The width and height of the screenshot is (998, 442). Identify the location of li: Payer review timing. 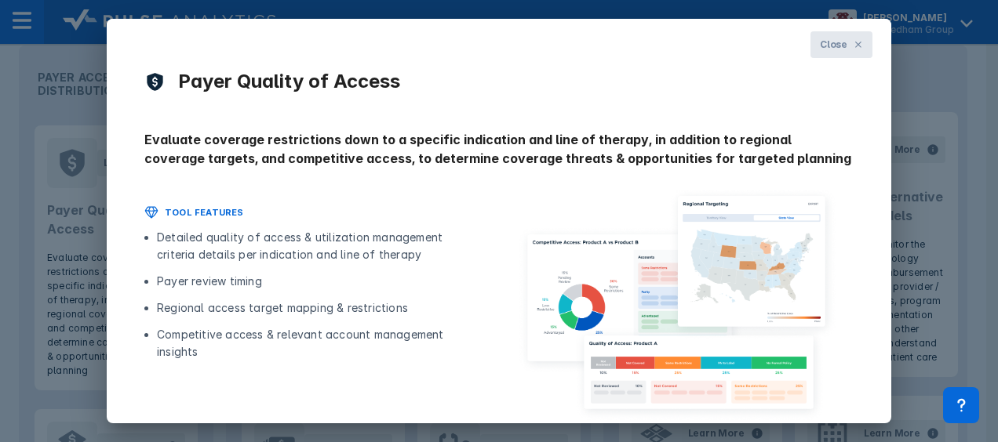
(318, 282).